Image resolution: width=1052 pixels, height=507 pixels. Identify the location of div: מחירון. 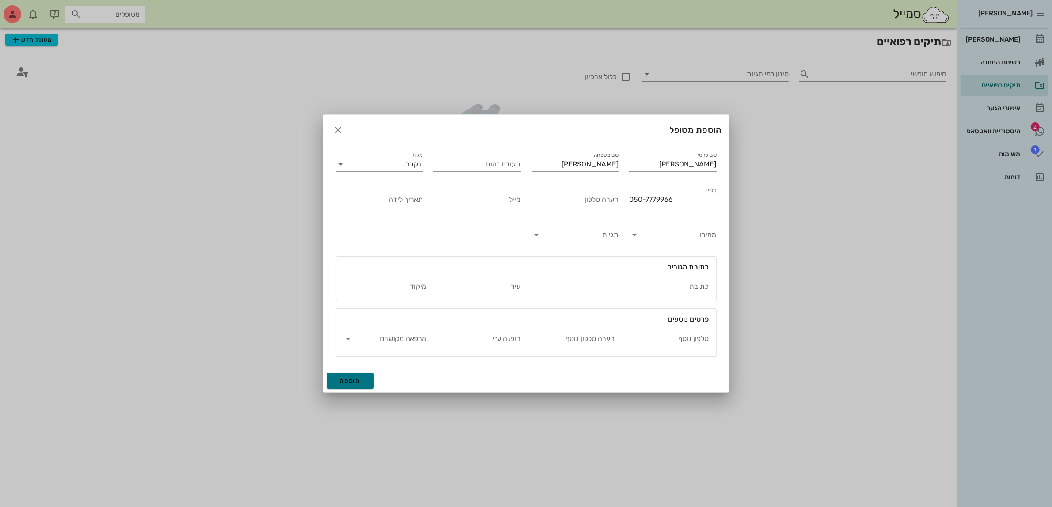
(673, 235).